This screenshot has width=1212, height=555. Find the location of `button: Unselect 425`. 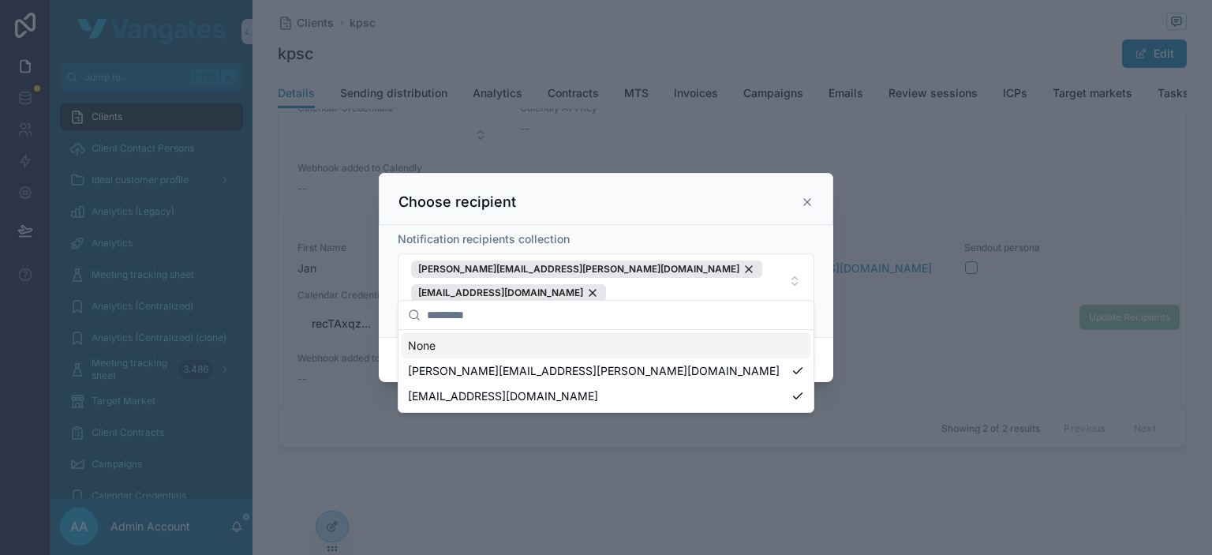

button: Unselect 425 is located at coordinates (508, 293).